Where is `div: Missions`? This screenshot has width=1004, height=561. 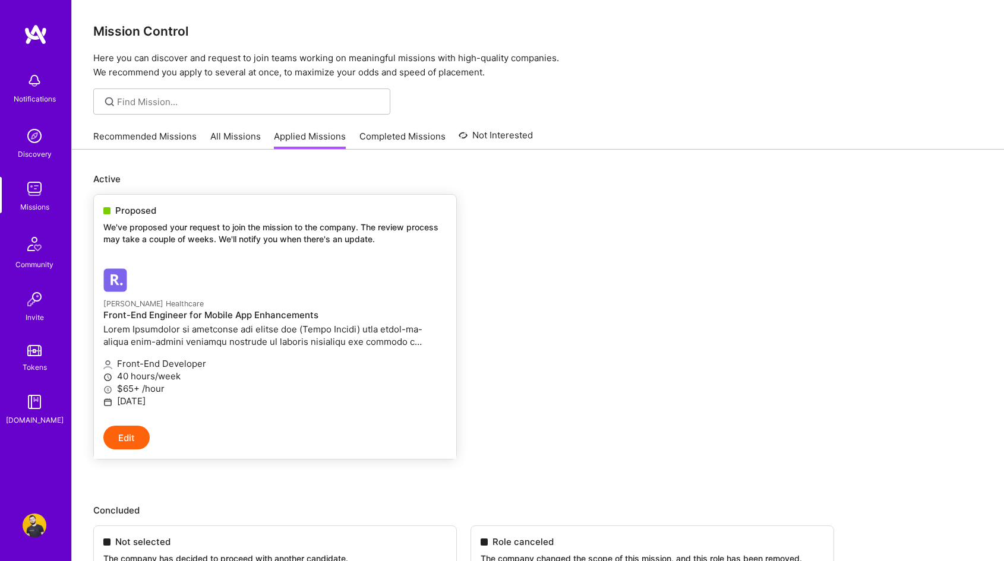
div: Missions is located at coordinates (34, 207).